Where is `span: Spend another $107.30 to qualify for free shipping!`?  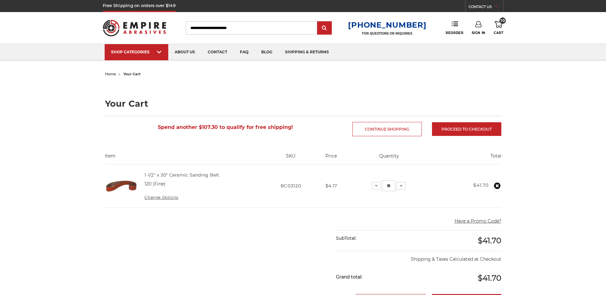
span: Spend another $107.30 to qualify for free shipping! is located at coordinates (225, 127).